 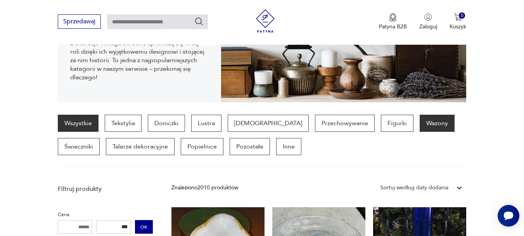 I want to click on p: Zaloguj, so click(x=428, y=26).